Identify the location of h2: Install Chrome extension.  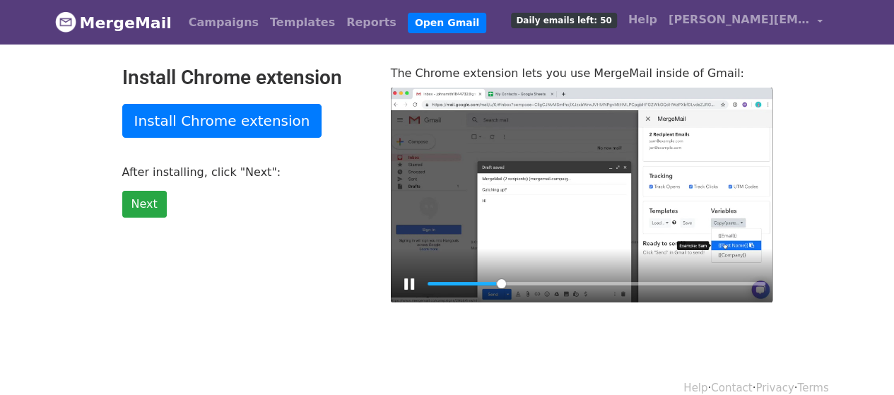
(246, 78).